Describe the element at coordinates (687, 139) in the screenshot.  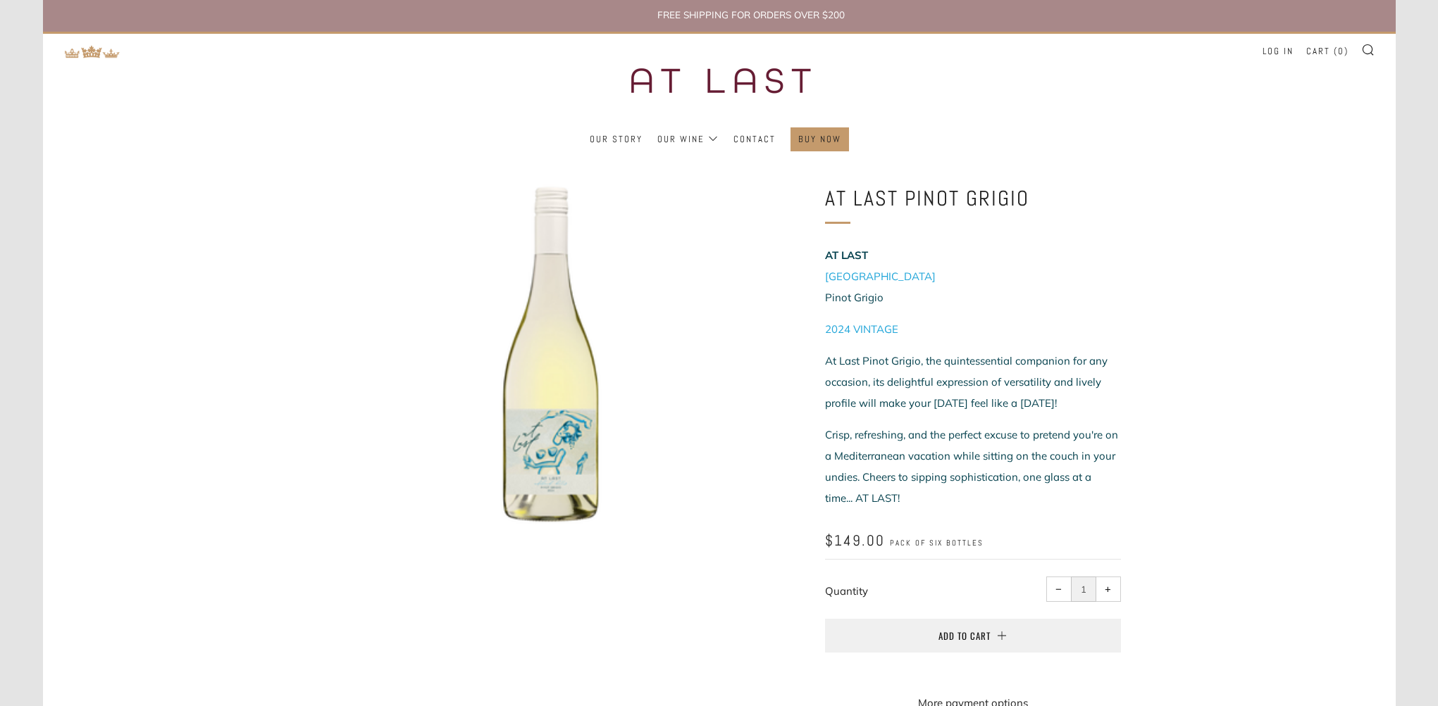
I see `a: Our Wine` at that location.